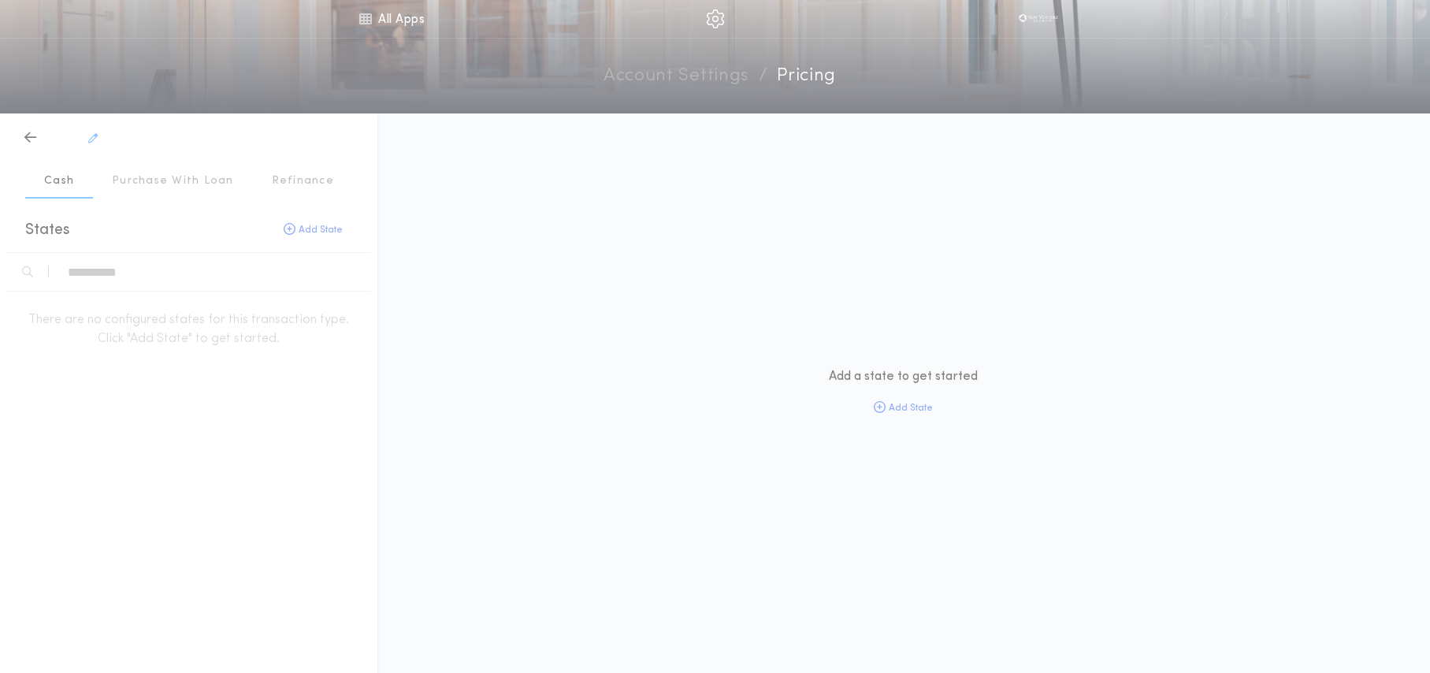 The width and height of the screenshot is (1430, 673). What do you see at coordinates (303, 181) in the screenshot?
I see `p: Refinance` at bounding box center [303, 181].